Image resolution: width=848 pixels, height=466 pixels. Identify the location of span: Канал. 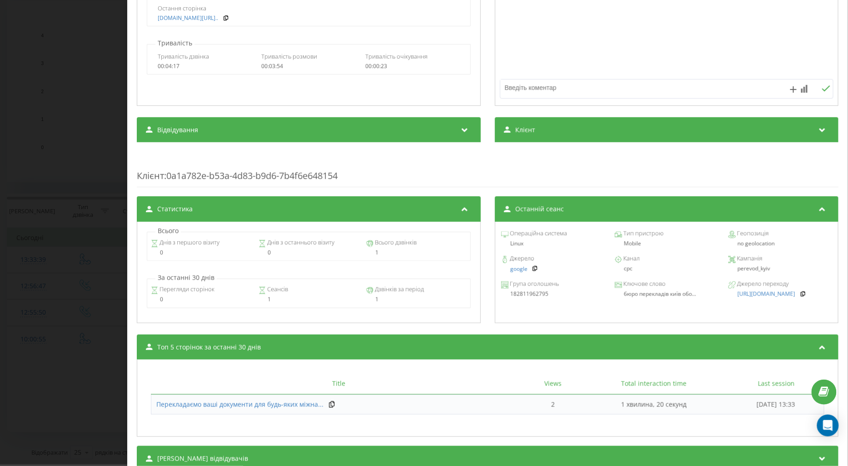
(631, 259).